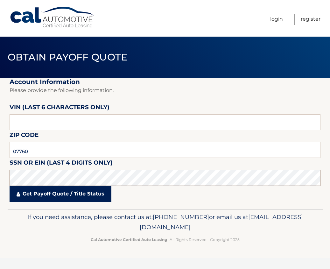 Image resolution: width=330 pixels, height=269 pixels. I want to click on a: Login, so click(277, 19).